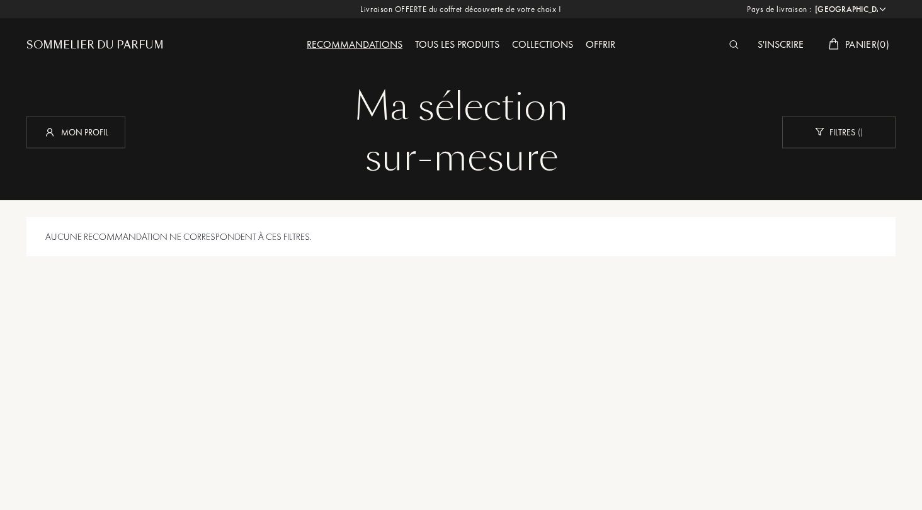 Image resolution: width=922 pixels, height=510 pixels. Describe the element at coordinates (600, 44) in the screenshot. I see `a: Offrir` at that location.